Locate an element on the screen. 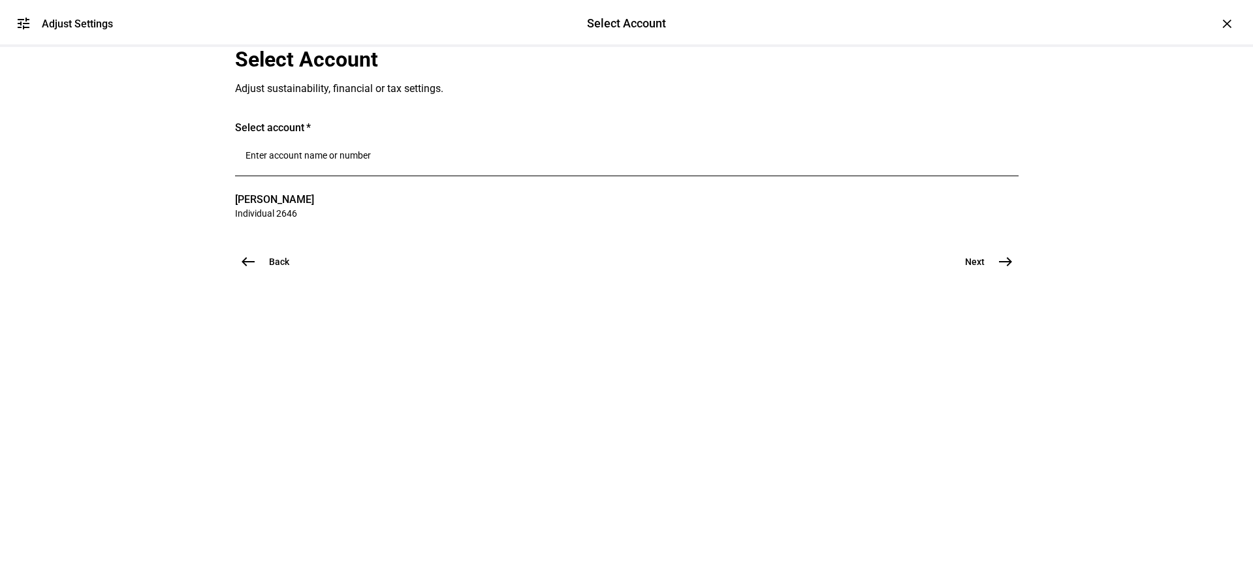 Image resolution: width=1253 pixels, height=575 pixels. div: Select account is located at coordinates (627, 128).